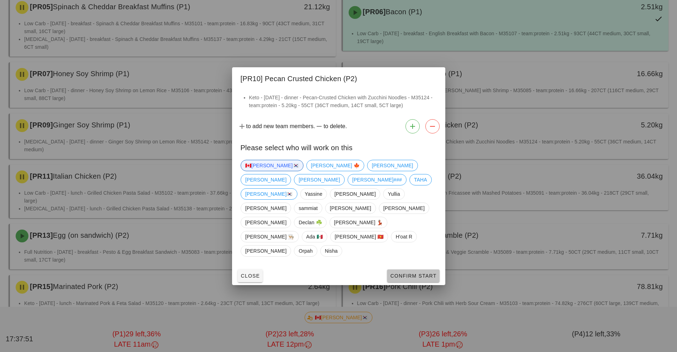 This screenshot has height=352, width=677. Describe the element at coordinates (394, 194) in the screenshot. I see `span: Yullia` at that location.